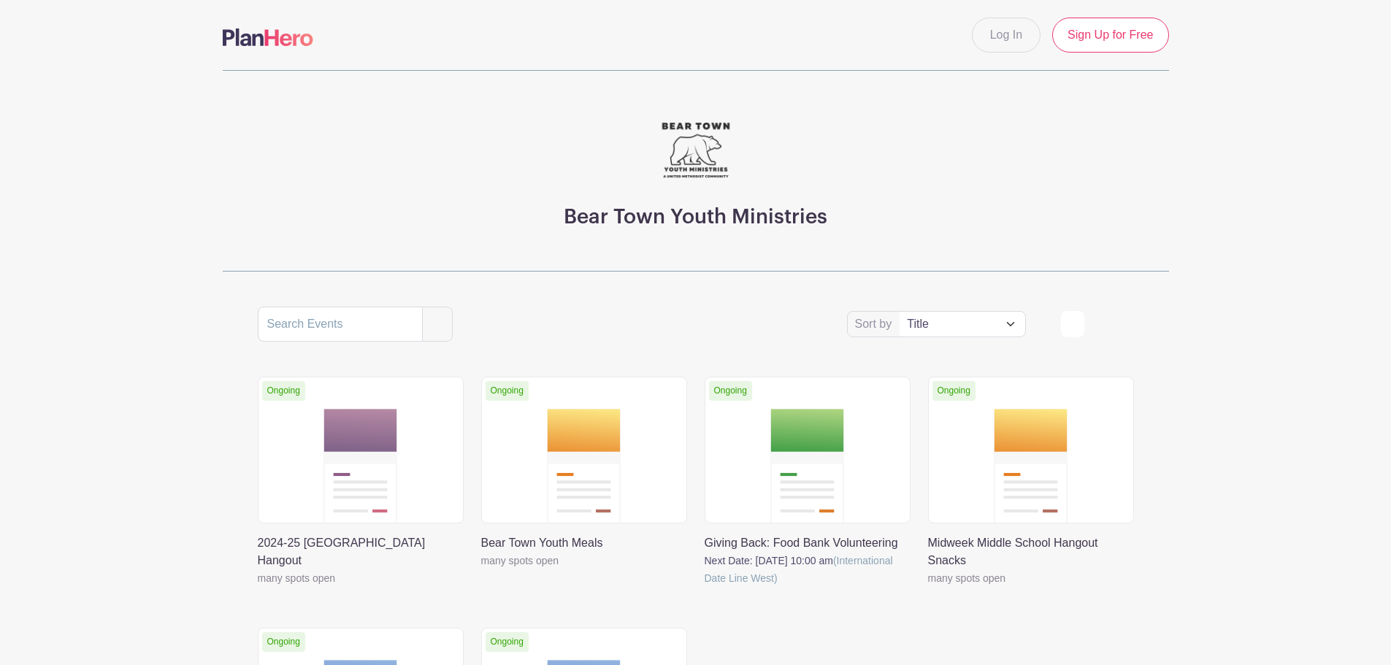  I want to click on a: Log In, so click(1006, 35).